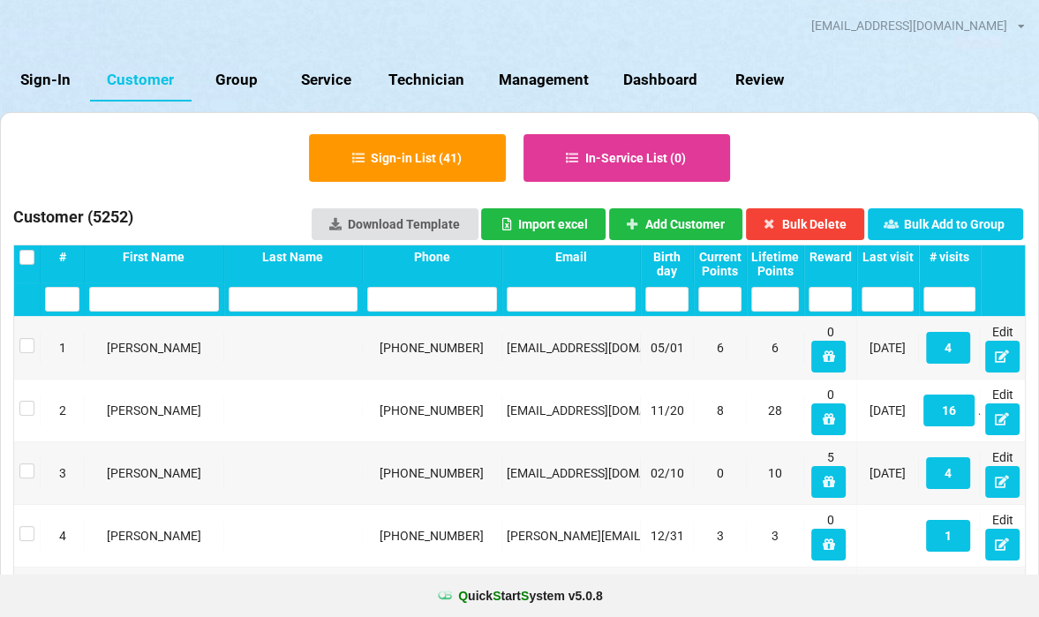 This screenshot has height=617, width=1039. I want to click on a: Service, so click(327, 80).